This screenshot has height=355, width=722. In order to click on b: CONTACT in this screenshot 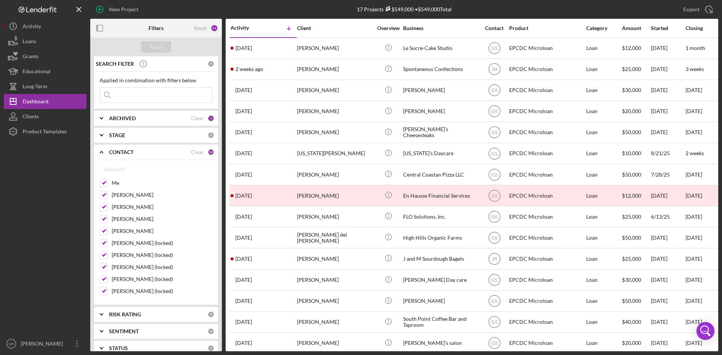, I will do `click(121, 152)`.